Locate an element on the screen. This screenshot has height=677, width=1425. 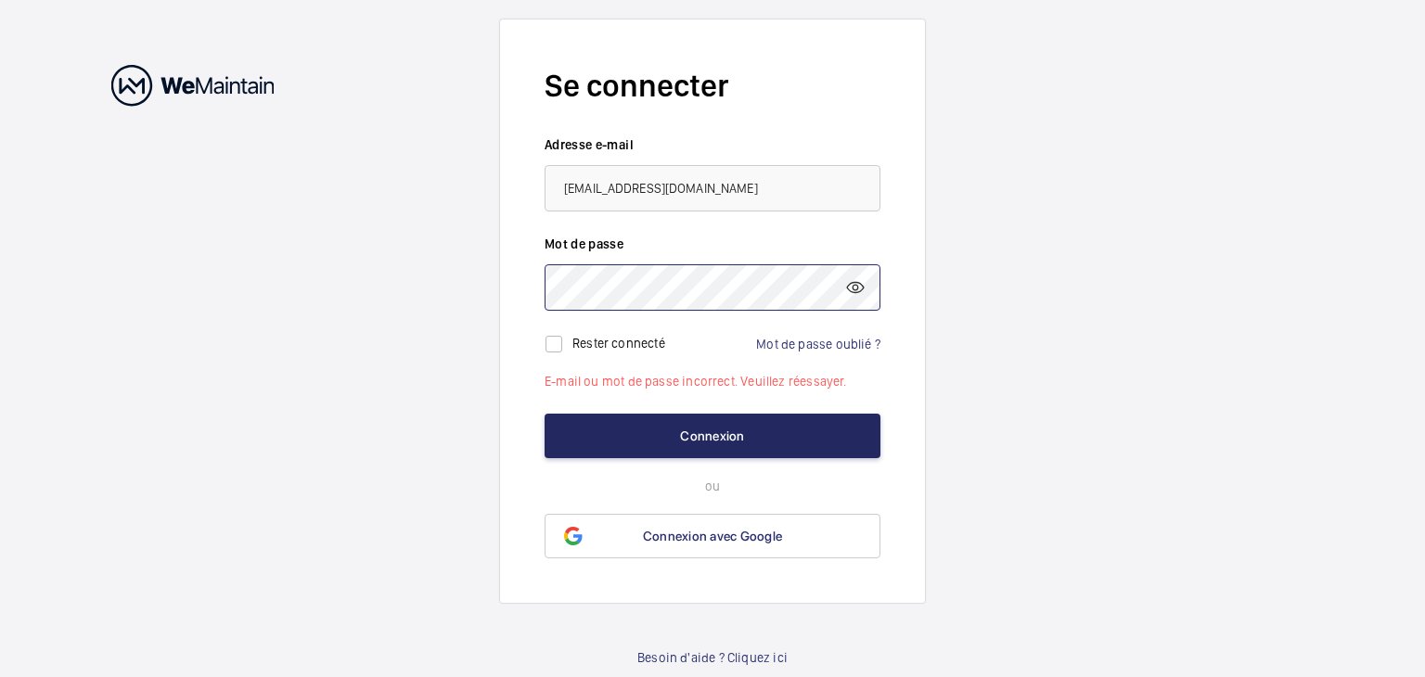
span: Connexion avec Google is located at coordinates (712, 536).